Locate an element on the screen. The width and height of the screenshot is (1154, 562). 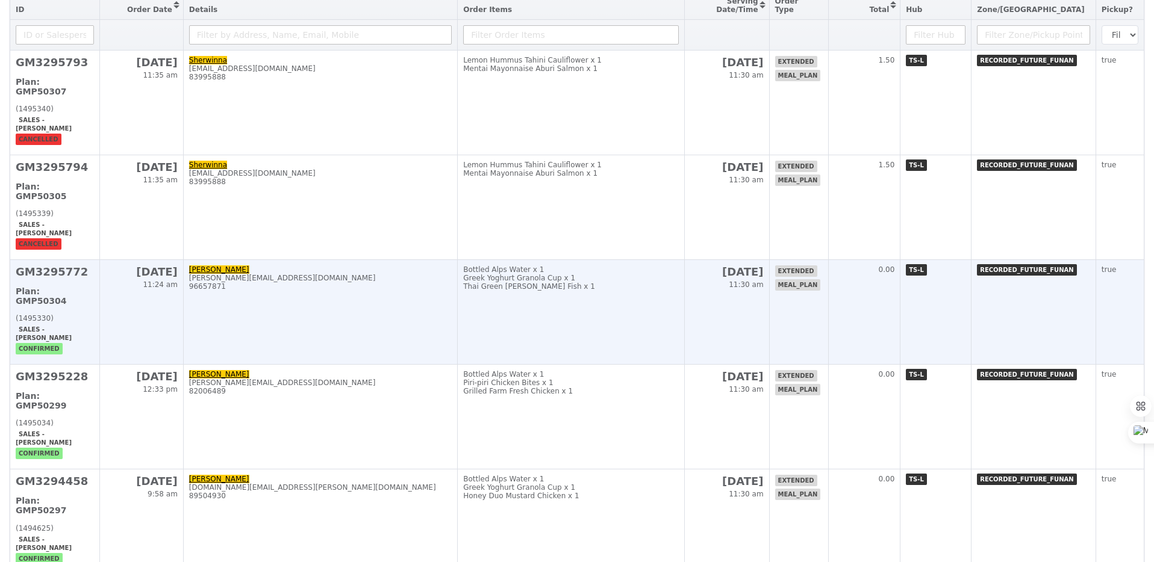
span: 9:58 am is located at coordinates (163, 494).